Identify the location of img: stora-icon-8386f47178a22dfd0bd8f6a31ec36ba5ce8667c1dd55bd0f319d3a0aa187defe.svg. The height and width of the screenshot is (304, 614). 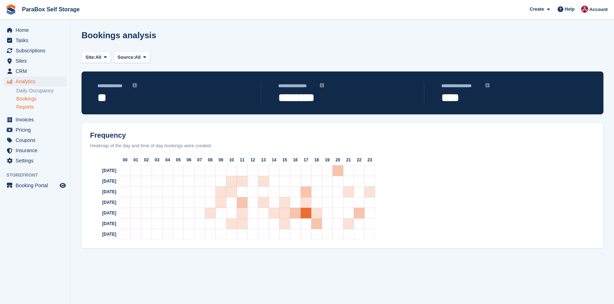
(11, 10).